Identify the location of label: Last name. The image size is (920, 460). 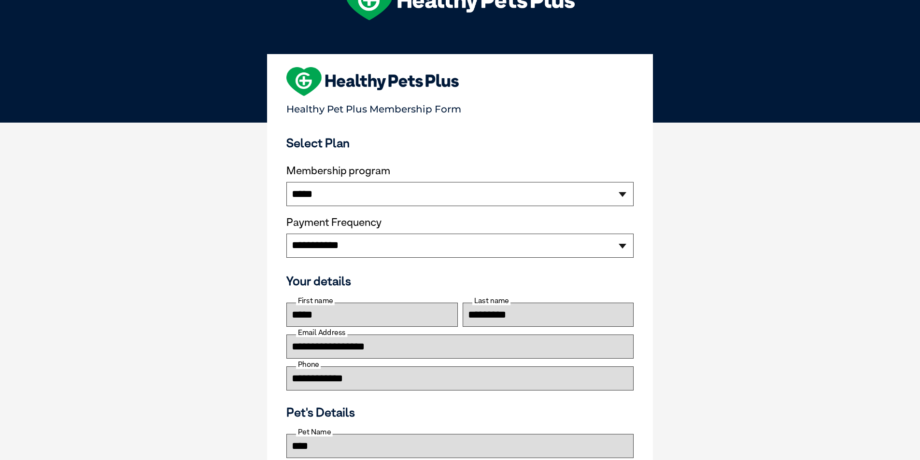
(491, 301).